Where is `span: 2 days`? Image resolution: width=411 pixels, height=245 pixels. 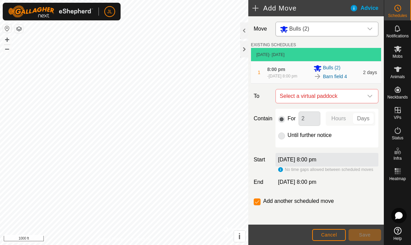 span: 2 days is located at coordinates (370, 72).